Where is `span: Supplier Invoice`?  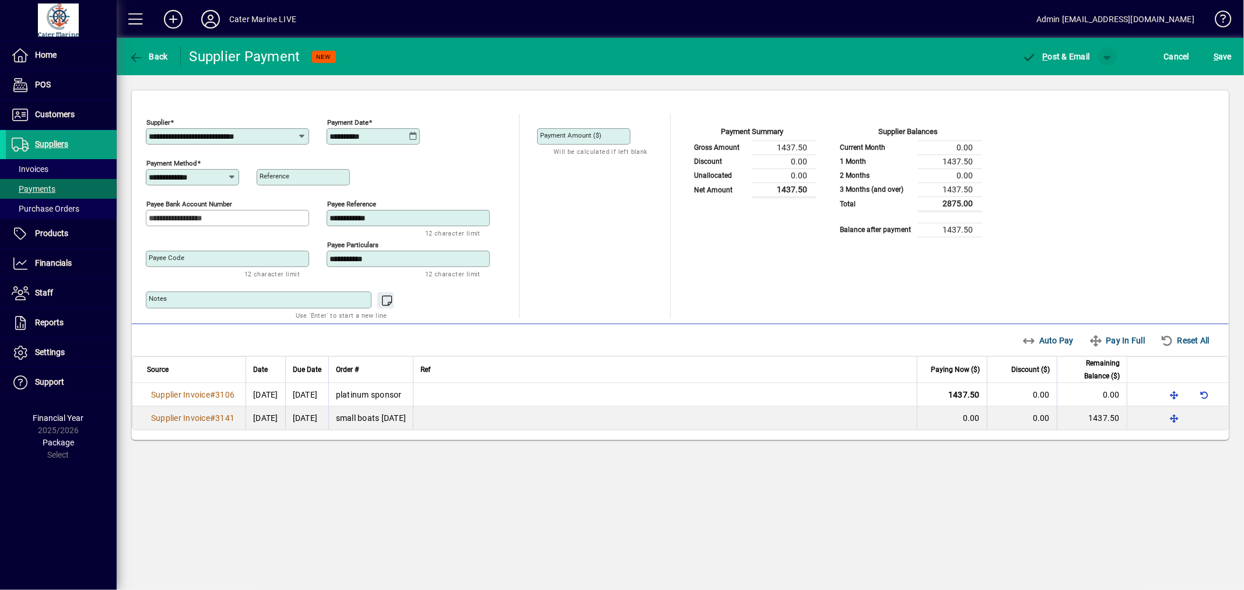 span: Supplier Invoice is located at coordinates (180, 395).